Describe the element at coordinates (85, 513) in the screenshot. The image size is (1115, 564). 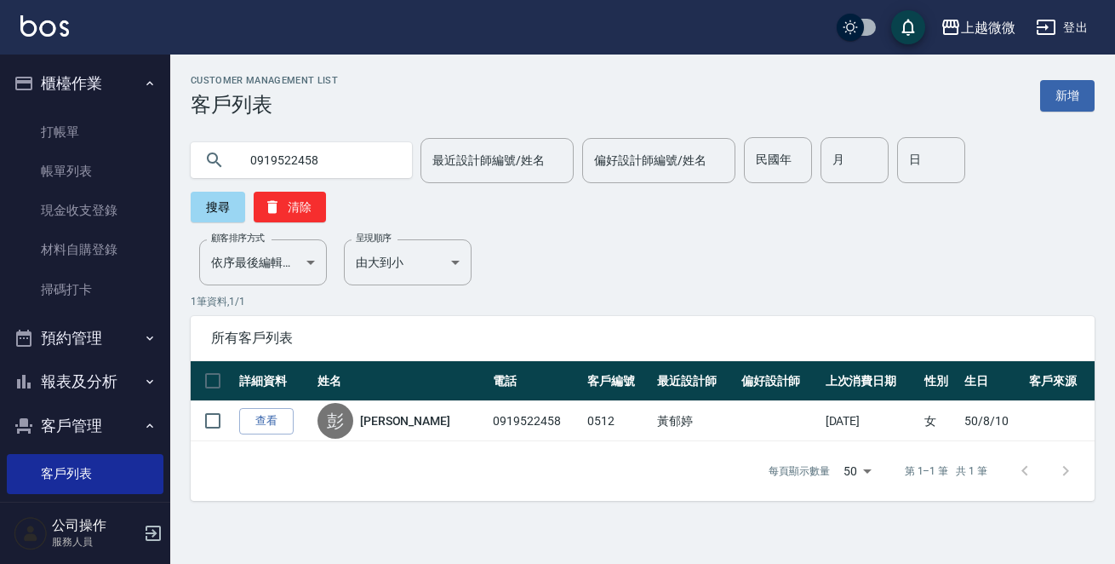
I see `a: 卡券管理` at that location.